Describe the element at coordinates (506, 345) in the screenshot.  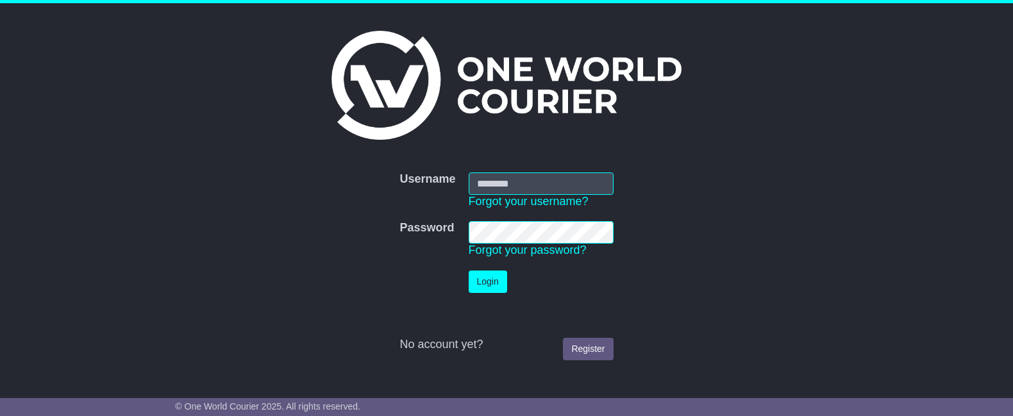
I see `div: No account yet?` at that location.